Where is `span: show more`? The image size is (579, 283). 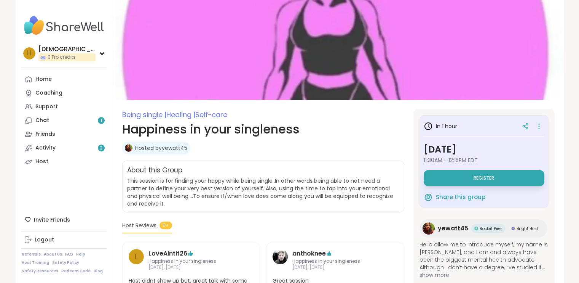
span: show more is located at coordinates (484, 275).